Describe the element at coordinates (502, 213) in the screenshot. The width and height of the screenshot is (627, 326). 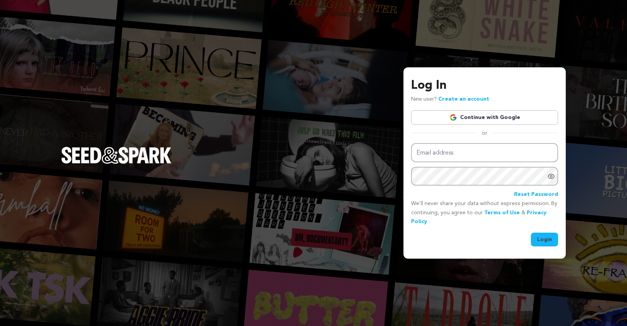
I see `a: Terms of Use` at that location.